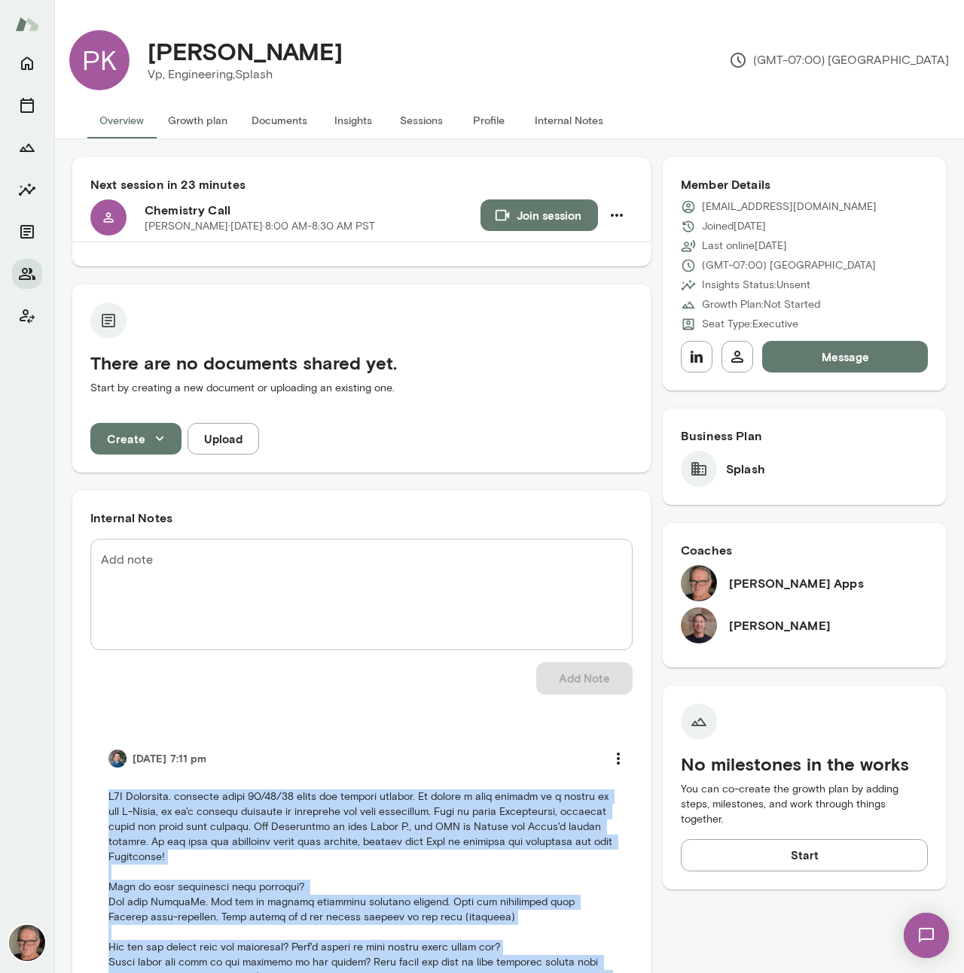 The height and width of the screenshot is (973, 964). What do you see at coordinates (750, 324) in the screenshot?
I see `p: Seat Type: Executive` at bounding box center [750, 324].